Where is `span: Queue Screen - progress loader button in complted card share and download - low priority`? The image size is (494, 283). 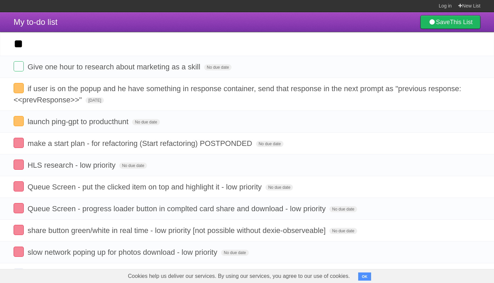 span: Queue Screen - progress loader button in complted card share and download - low priority is located at coordinates (177, 208).